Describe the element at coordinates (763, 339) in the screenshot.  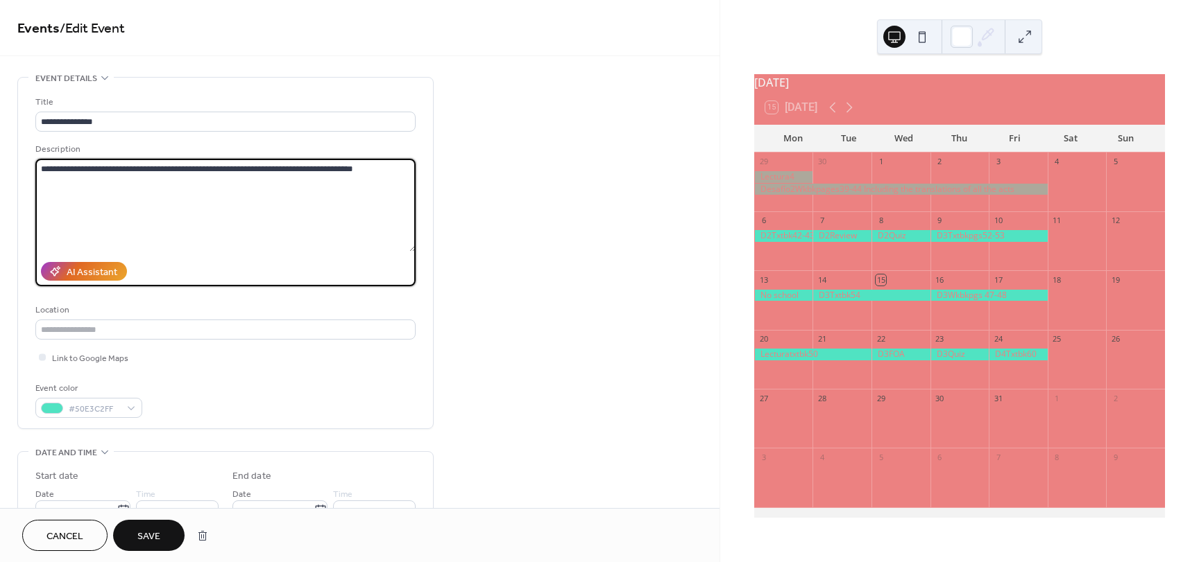
I see `div: 20` at that location.